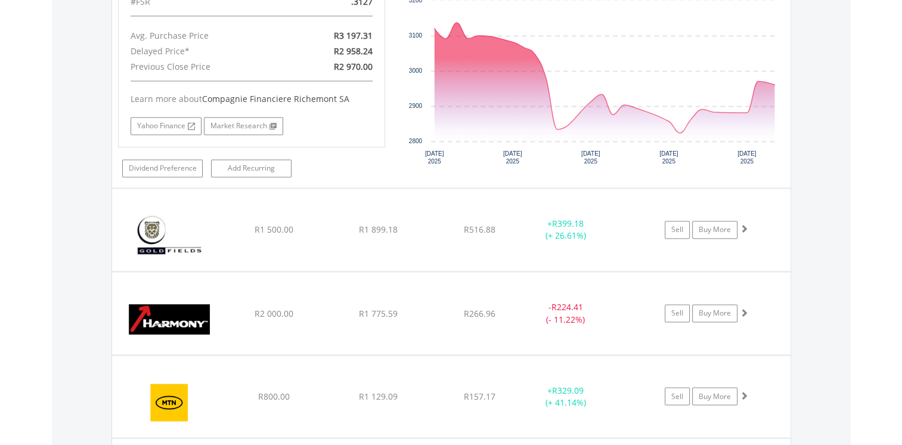 This screenshot has height=445, width=902. Describe the element at coordinates (566, 230) in the screenshot. I see `div: + (+ 26.61%)` at that location.